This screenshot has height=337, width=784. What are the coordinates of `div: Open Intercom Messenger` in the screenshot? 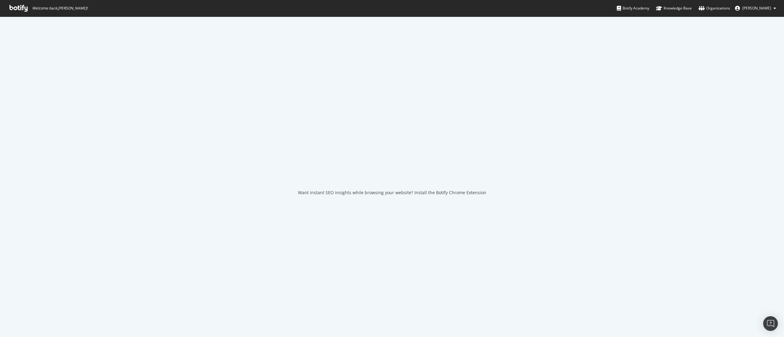 It's located at (770, 324).